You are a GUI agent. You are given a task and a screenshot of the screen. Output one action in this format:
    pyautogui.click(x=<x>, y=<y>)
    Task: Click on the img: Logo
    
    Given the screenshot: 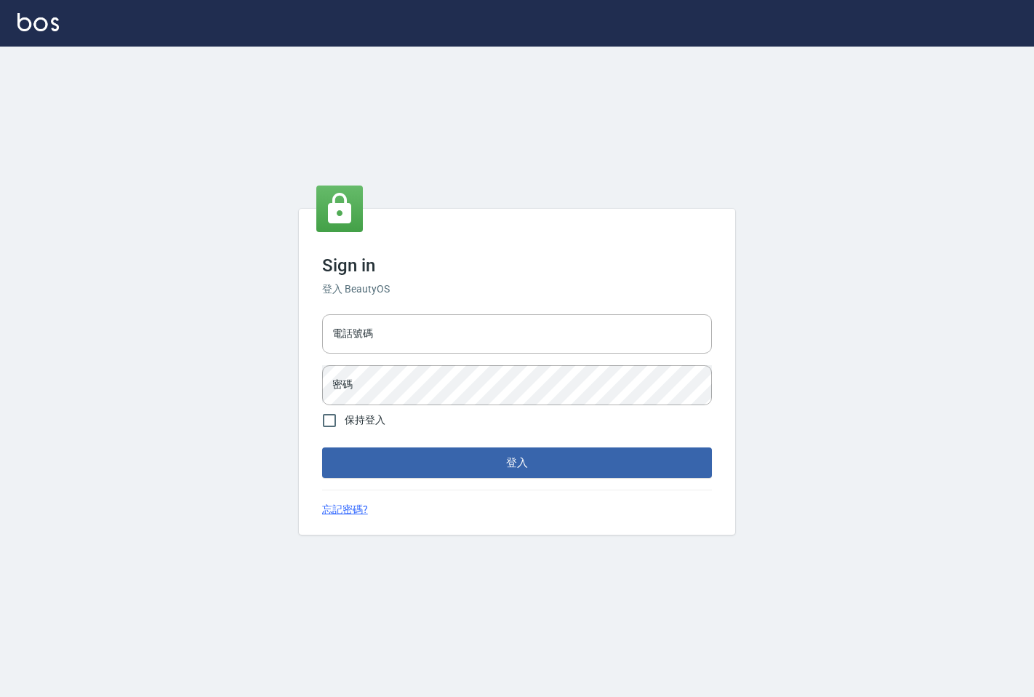 What is the action you would take?
    pyautogui.click(x=38, y=22)
    